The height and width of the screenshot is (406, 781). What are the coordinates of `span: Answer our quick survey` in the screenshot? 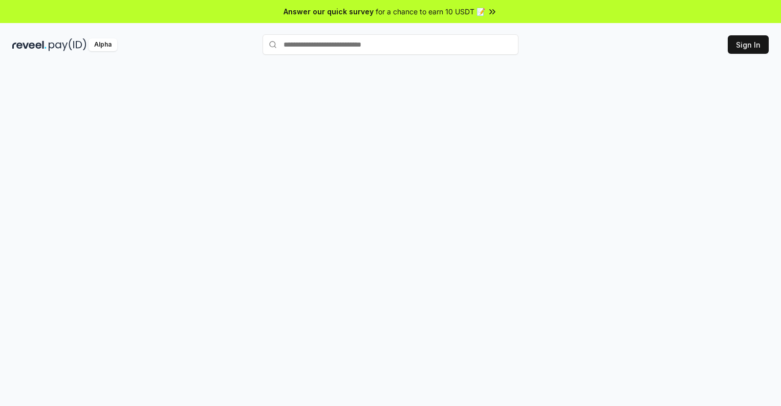 It's located at (329, 11).